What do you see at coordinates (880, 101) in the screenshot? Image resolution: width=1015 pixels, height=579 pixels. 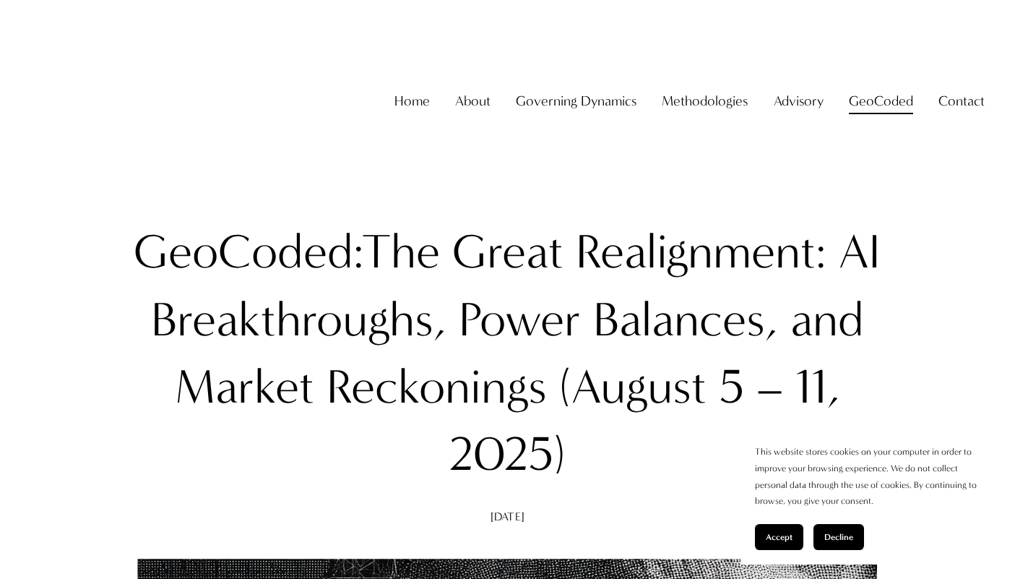 I see `a: GeoCoded` at bounding box center [880, 101].